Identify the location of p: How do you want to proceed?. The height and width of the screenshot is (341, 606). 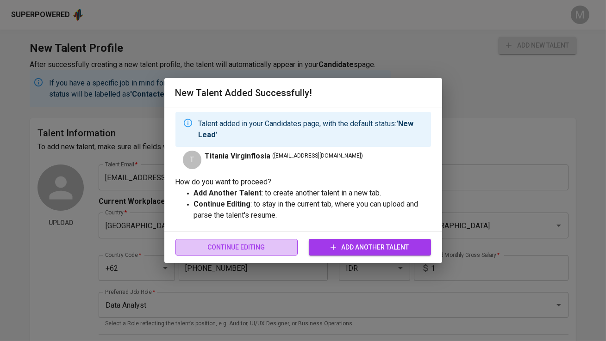
(303, 182).